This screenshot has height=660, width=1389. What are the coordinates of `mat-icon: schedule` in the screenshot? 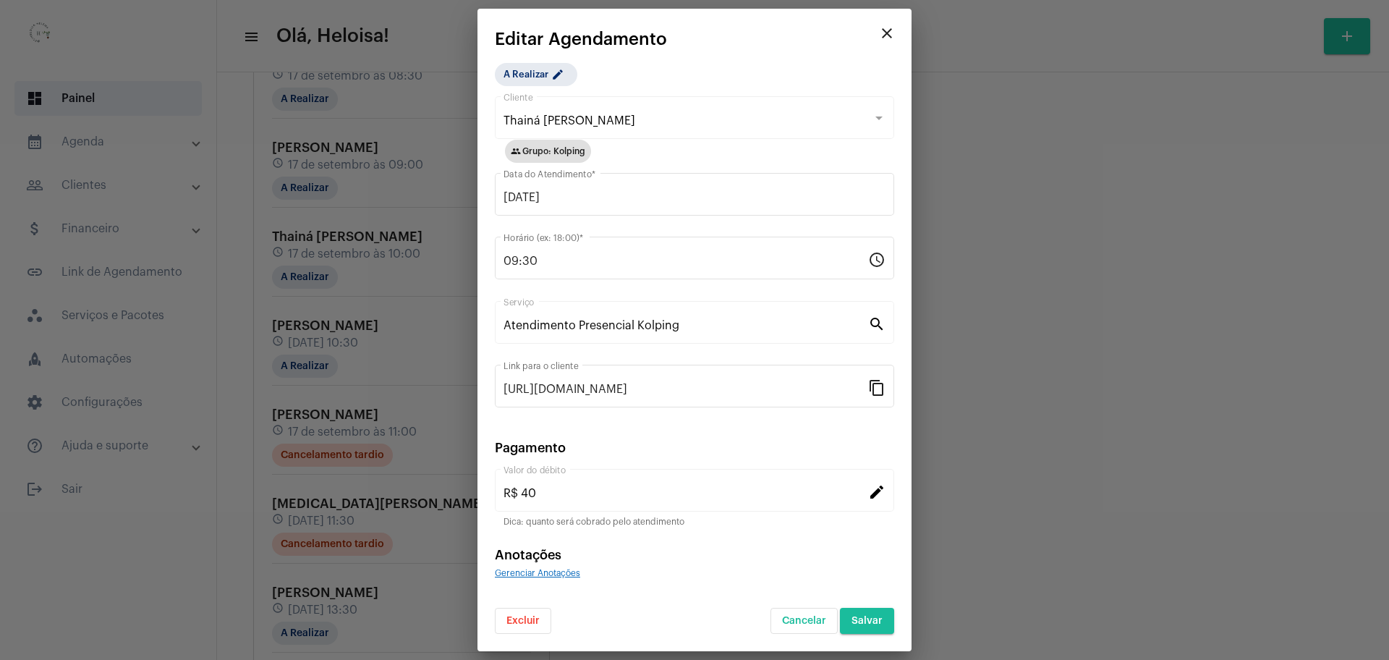 It's located at (877, 259).